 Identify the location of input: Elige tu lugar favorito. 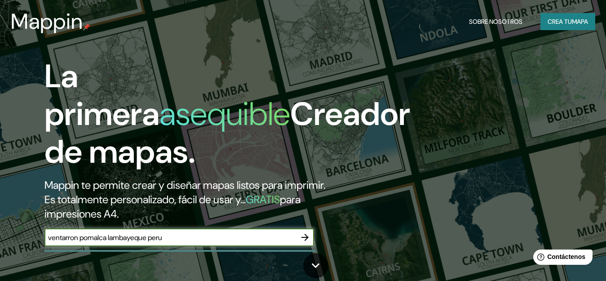
(170, 237).